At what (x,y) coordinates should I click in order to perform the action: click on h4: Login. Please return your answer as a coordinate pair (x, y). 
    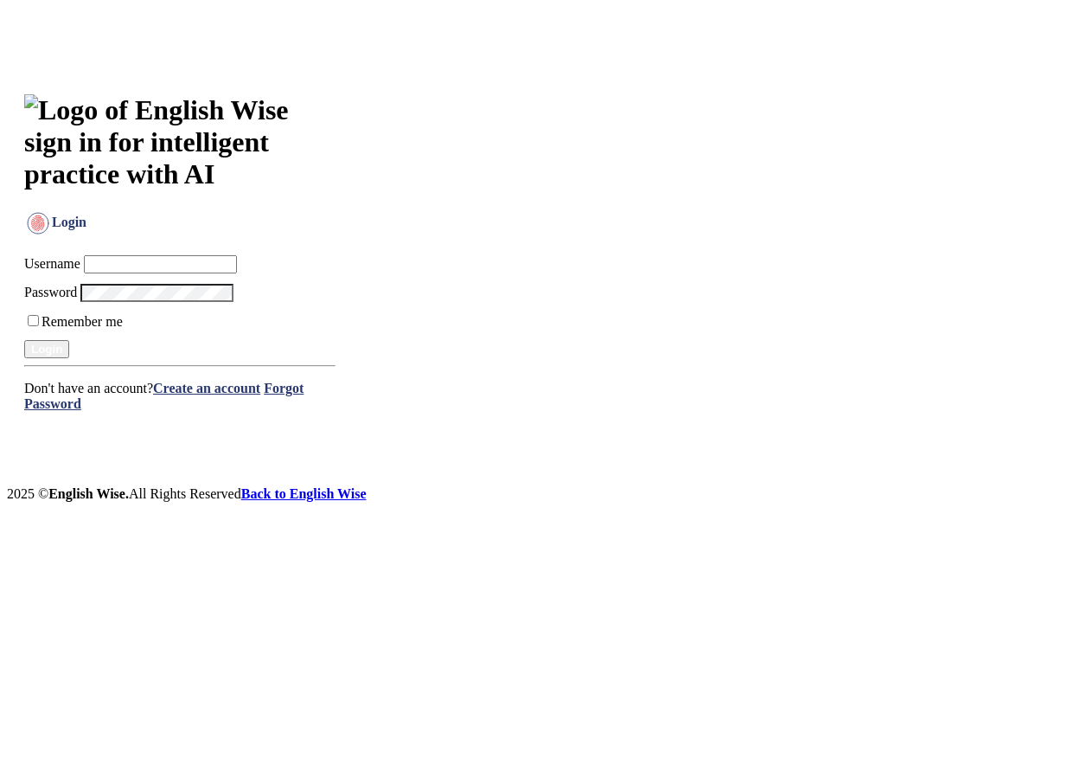
    Looking at the image, I should click on (180, 223).